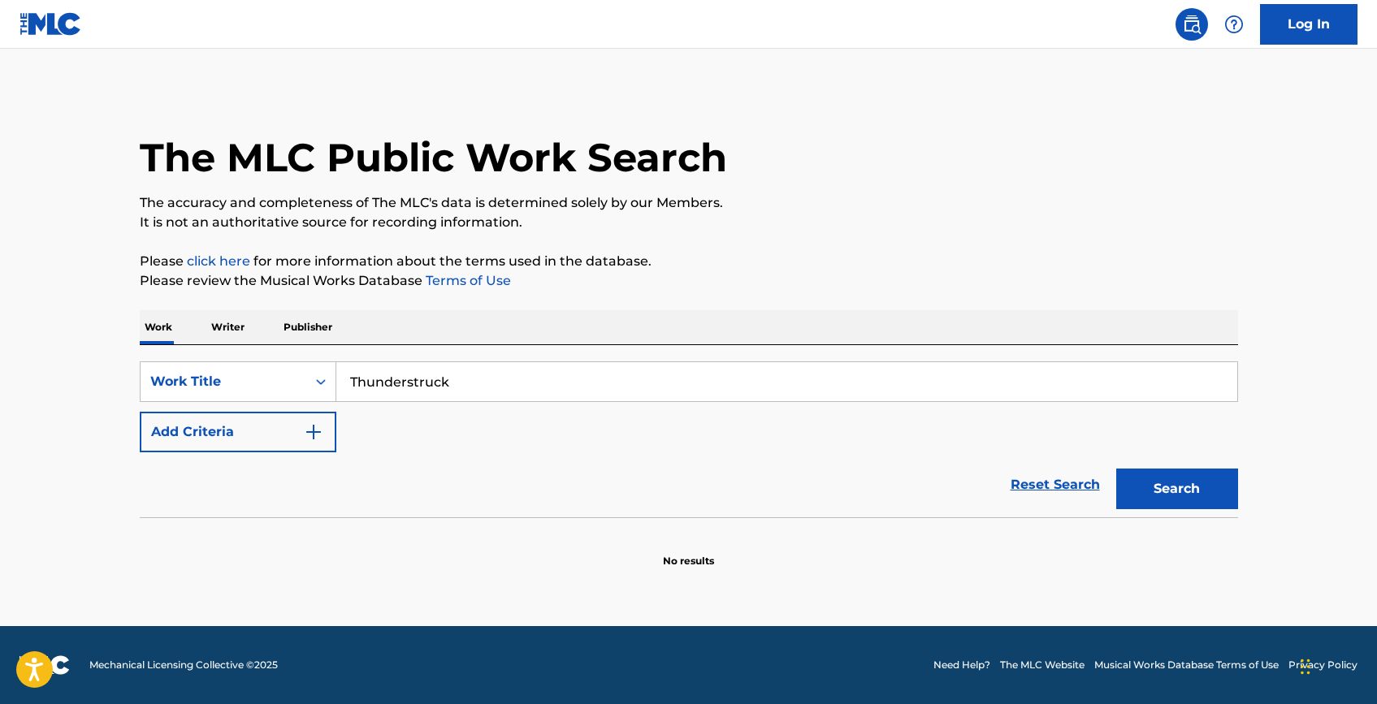 The image size is (1377, 704). Describe the element at coordinates (1336, 665) in the screenshot. I see `div: Chat Widget` at that location.